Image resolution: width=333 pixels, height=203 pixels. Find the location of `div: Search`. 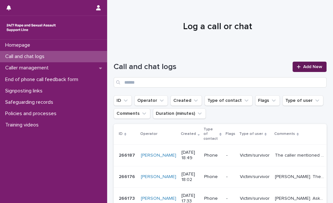

div: Search is located at coordinates (220, 83).